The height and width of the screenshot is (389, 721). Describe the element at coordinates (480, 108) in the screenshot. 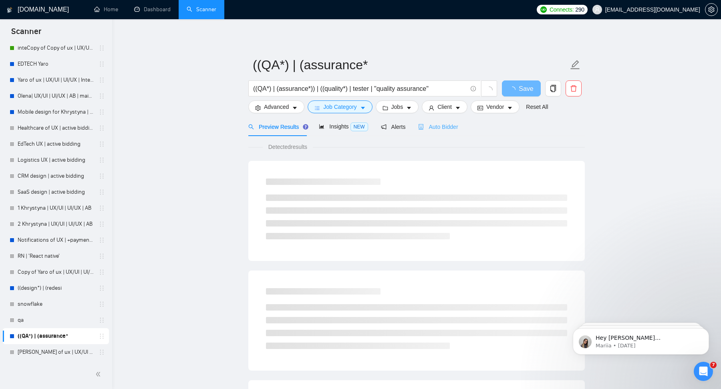

I see `span: idcard` at that location.